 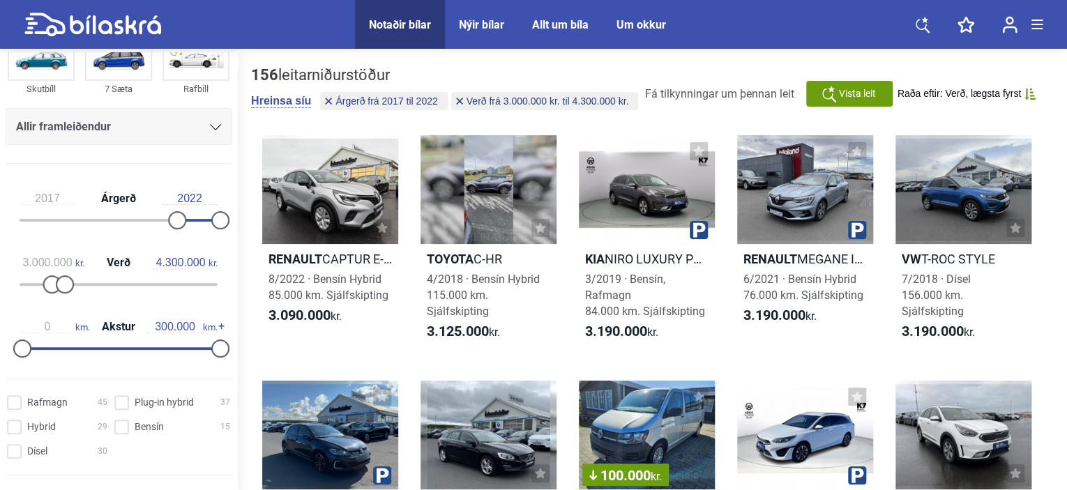 What do you see at coordinates (963, 259) in the screenshot?
I see `h2: T-ROC STYLE` at bounding box center [963, 259].